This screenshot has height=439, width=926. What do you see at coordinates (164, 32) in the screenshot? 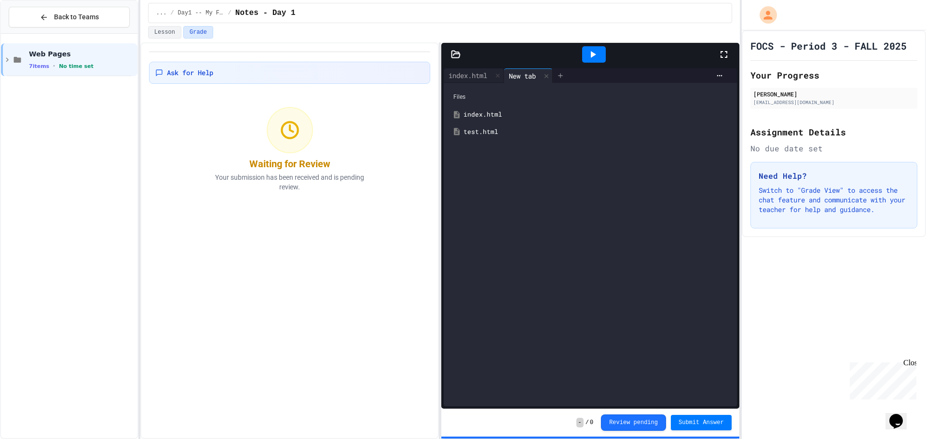
I see `button: Lesson` at bounding box center [164, 32].